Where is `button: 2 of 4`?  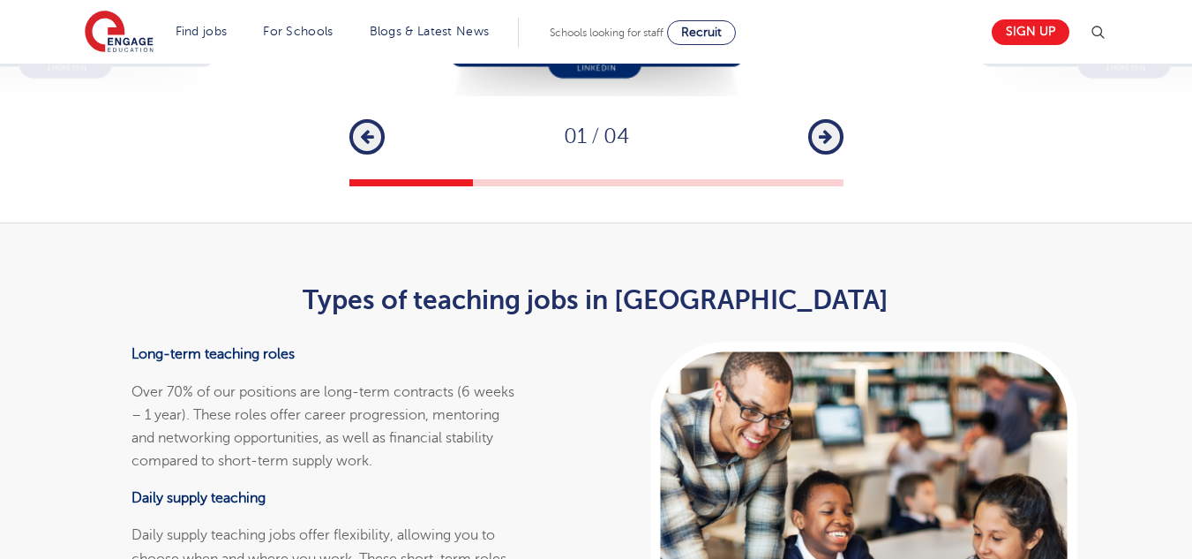
button: 2 of 4 is located at coordinates (535, 183).